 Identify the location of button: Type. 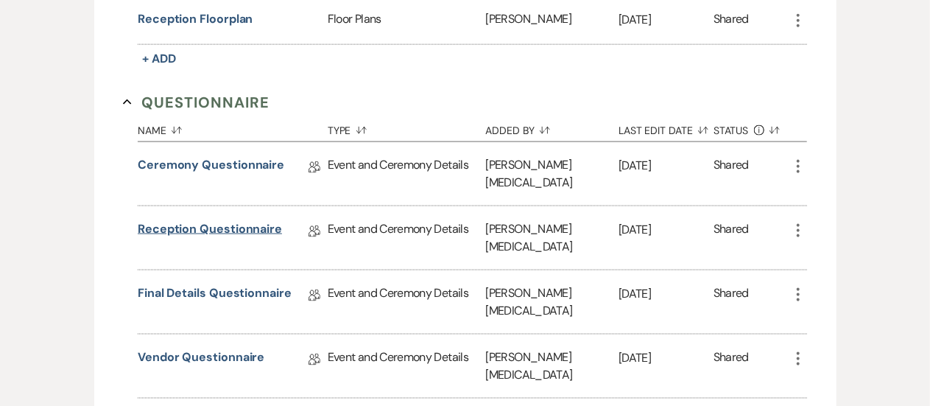
(406, 127).